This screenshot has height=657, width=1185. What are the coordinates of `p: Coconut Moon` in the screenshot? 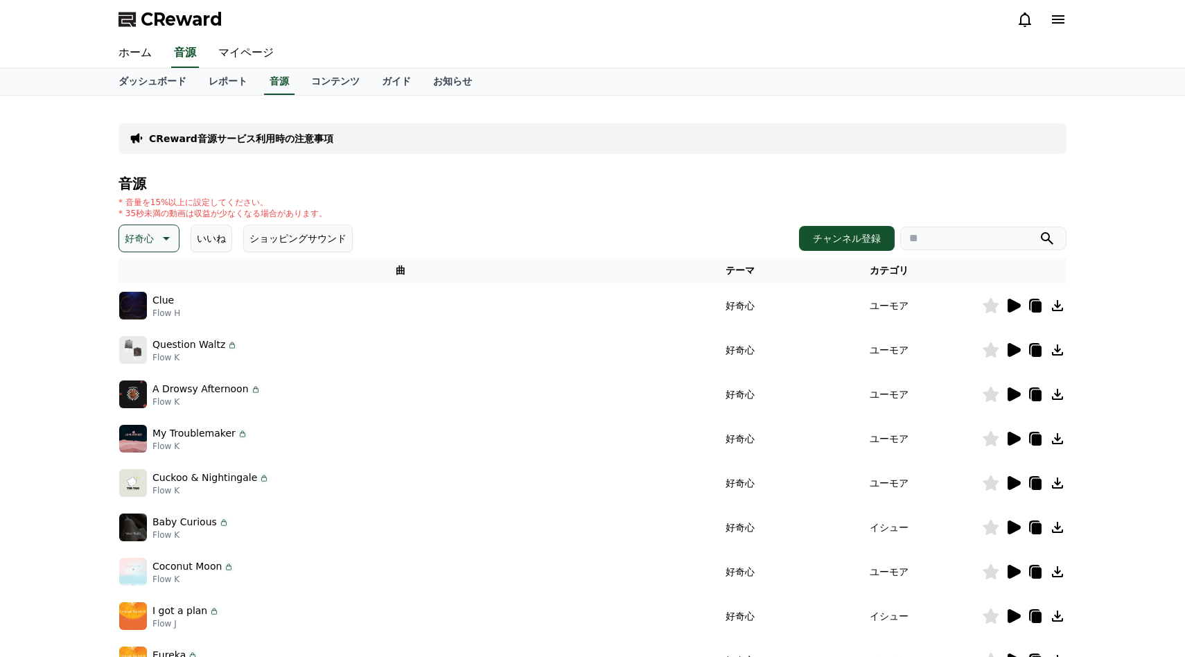 It's located at (187, 566).